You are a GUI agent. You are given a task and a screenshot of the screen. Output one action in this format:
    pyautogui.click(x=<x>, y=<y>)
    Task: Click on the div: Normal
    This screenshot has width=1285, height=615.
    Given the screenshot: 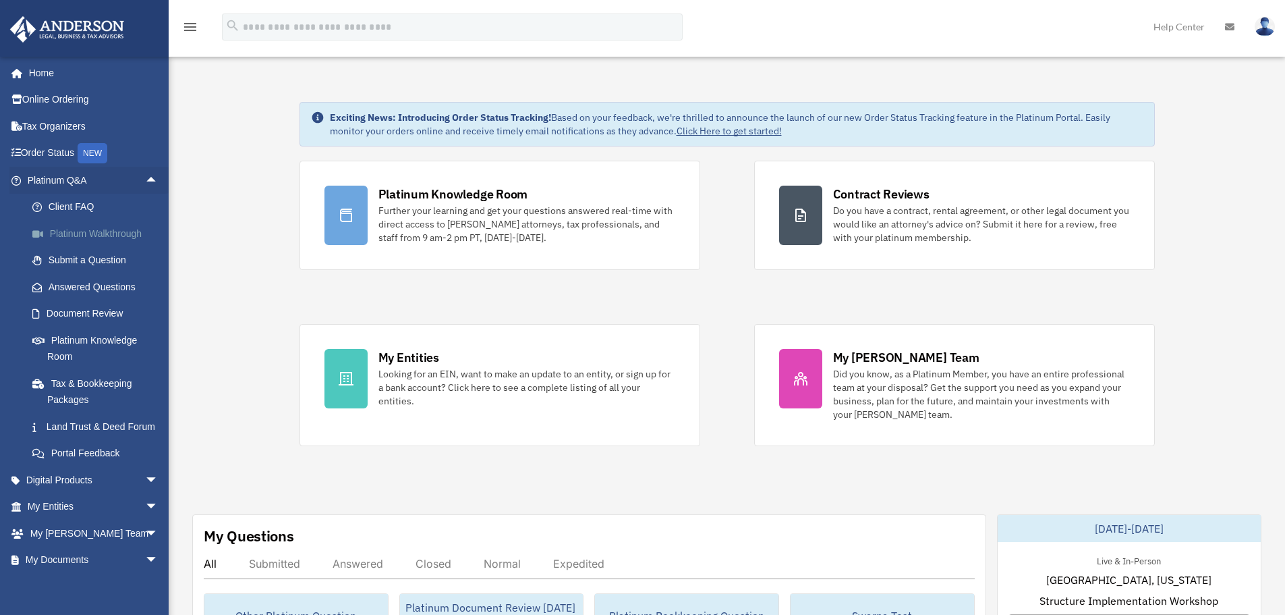 What is the action you would take?
    pyautogui.click(x=502, y=563)
    